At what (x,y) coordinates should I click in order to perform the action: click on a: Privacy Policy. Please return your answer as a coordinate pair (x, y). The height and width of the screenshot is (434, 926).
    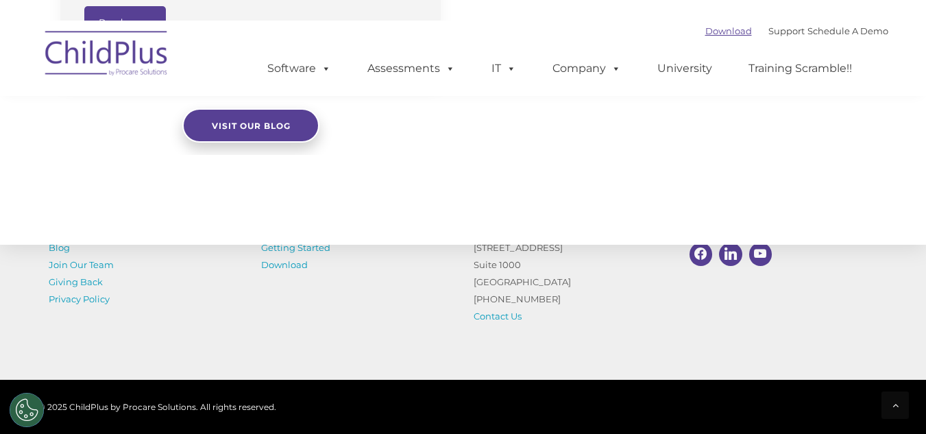
    Looking at the image, I should click on (79, 299).